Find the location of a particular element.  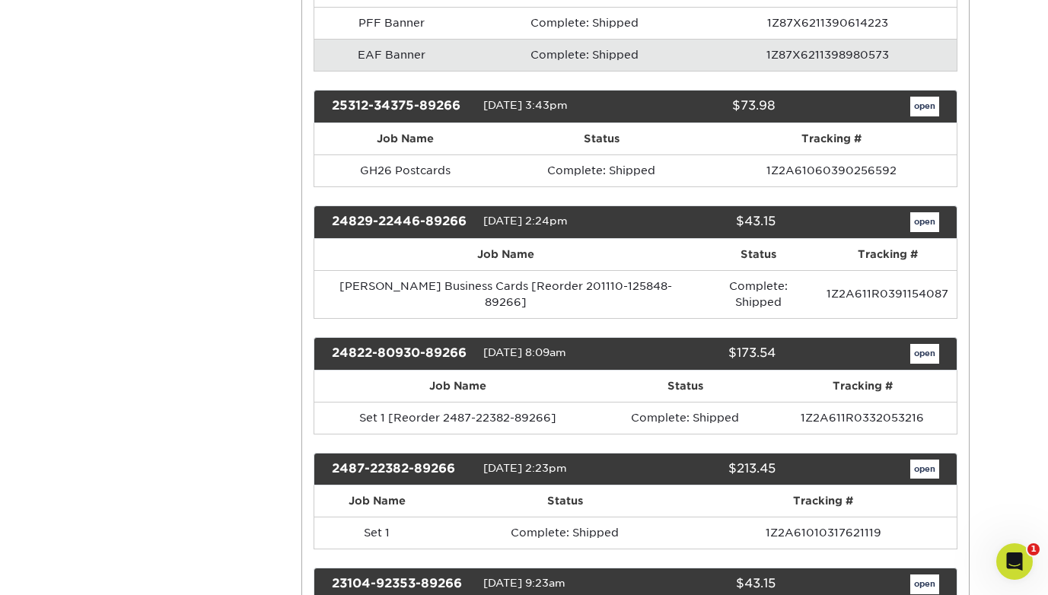

td: 1Z2A61010317621119 is located at coordinates (824, 533).